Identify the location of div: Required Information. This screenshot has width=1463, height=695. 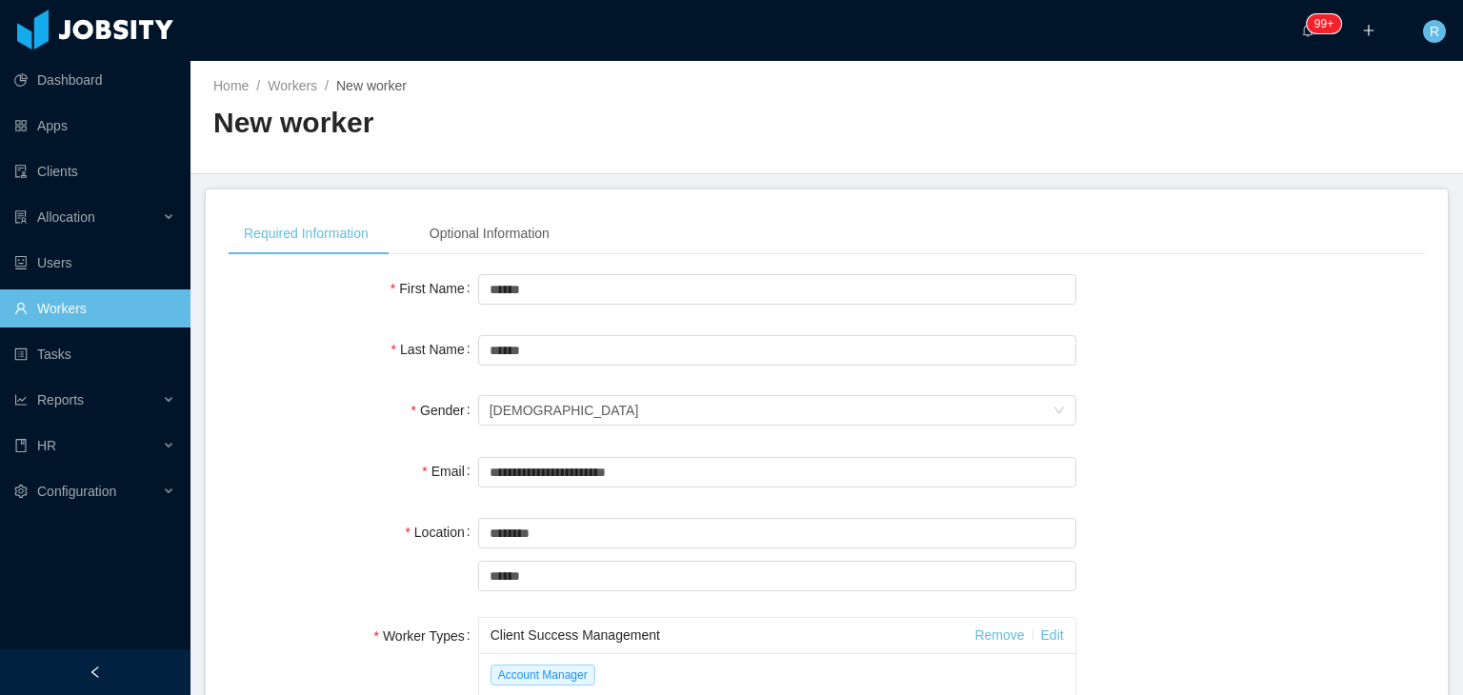
(306, 233).